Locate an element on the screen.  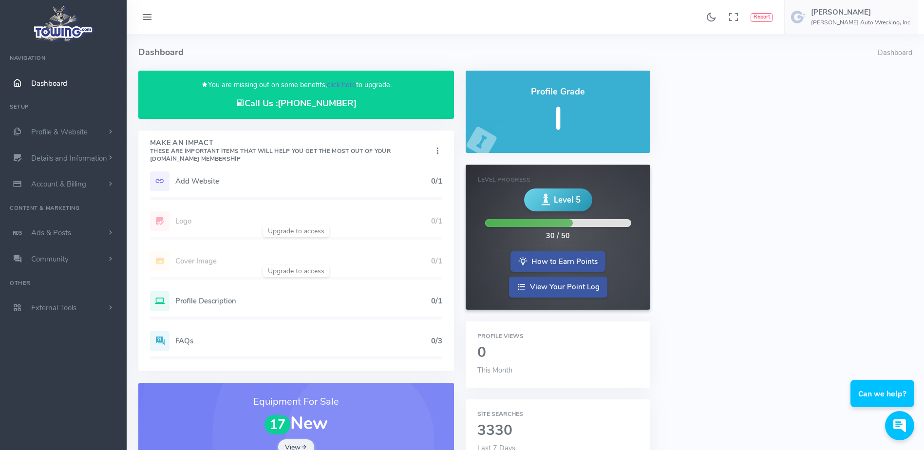
div: Can we help? is located at coordinates (39, 40).